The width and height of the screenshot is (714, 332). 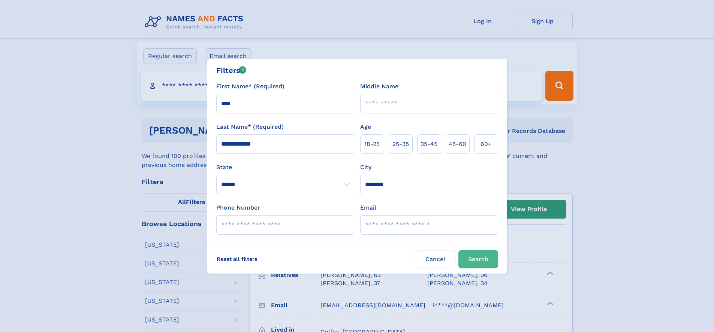 I want to click on span: 60+, so click(x=486, y=144).